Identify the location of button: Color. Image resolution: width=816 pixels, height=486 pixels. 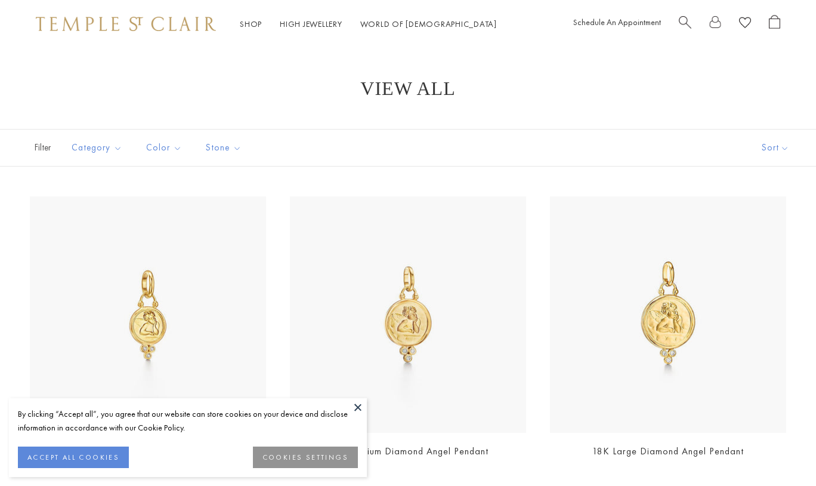
(164, 147).